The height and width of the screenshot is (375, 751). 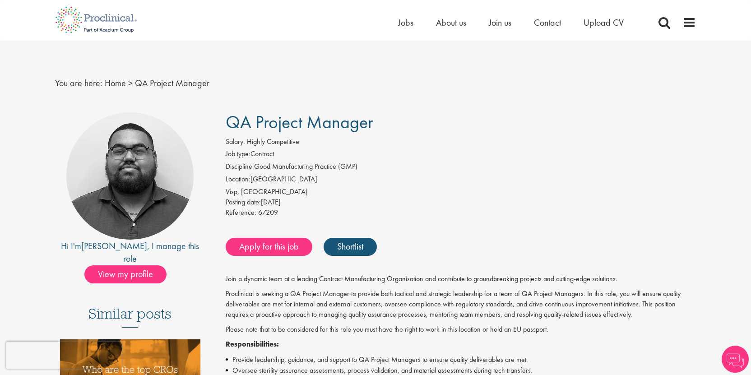 What do you see at coordinates (604, 23) in the screenshot?
I see `span: Upload CV` at bounding box center [604, 23].